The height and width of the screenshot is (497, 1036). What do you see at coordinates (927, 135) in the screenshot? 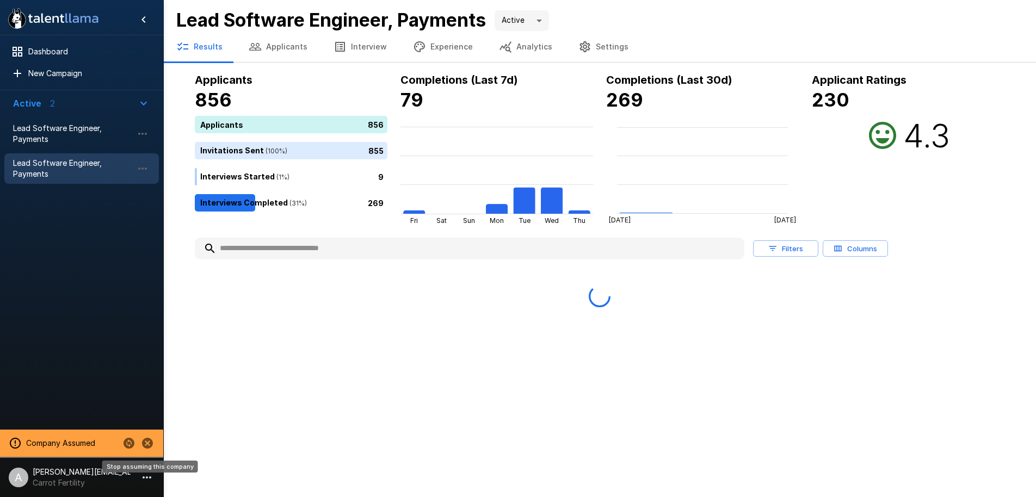
I see `h2: 4.3` at bounding box center [927, 135].